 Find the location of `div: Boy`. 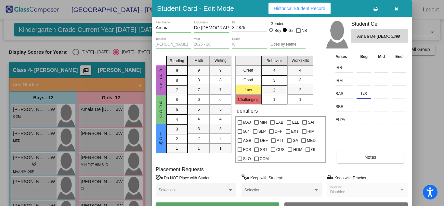

div: Boy is located at coordinates (278, 31).